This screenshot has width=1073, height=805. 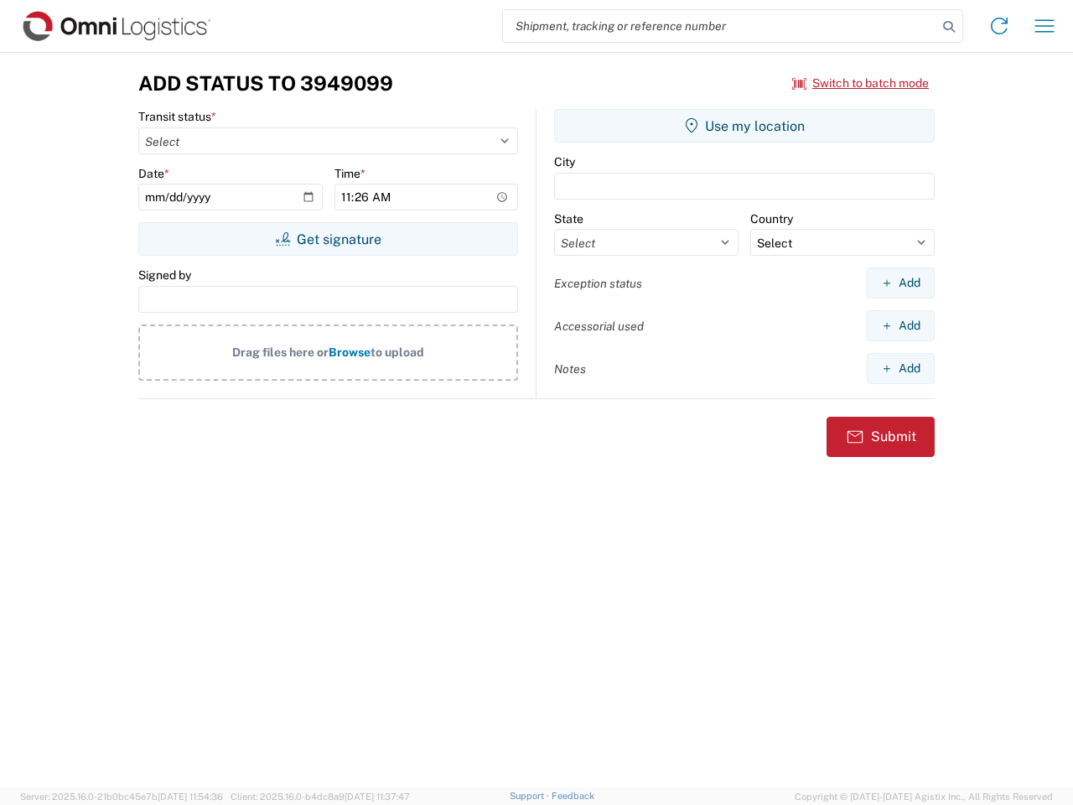 I want to click on button: Use my location, so click(x=744, y=126).